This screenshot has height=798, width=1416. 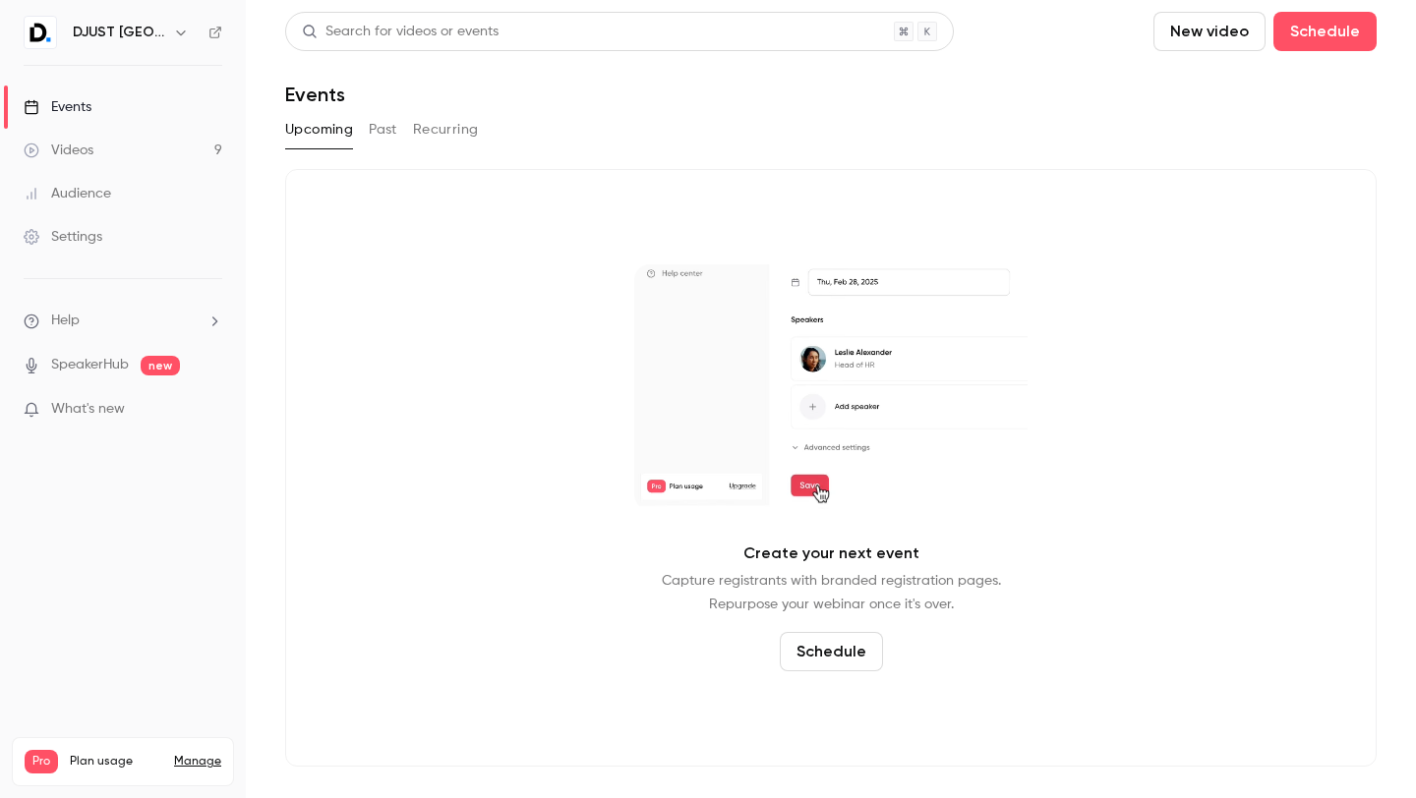 What do you see at coordinates (400, 31) in the screenshot?
I see `div: Search for videos or events` at bounding box center [400, 31].